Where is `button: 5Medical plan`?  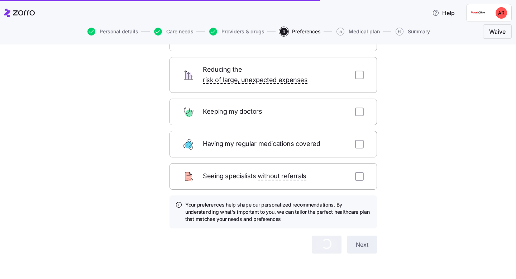 button: 5Medical plan is located at coordinates (358, 32).